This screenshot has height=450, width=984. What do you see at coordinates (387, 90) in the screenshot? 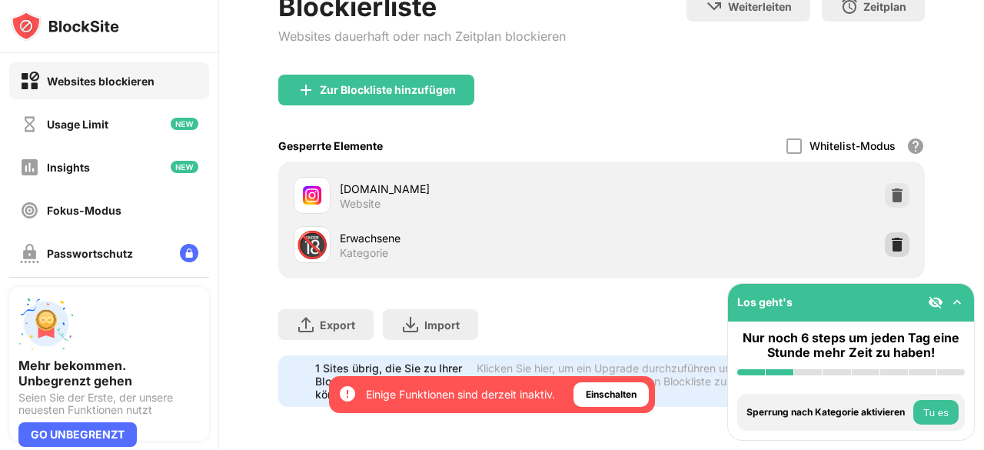
I see `div: Zur Blockliste hinzufügen` at bounding box center [387, 90].